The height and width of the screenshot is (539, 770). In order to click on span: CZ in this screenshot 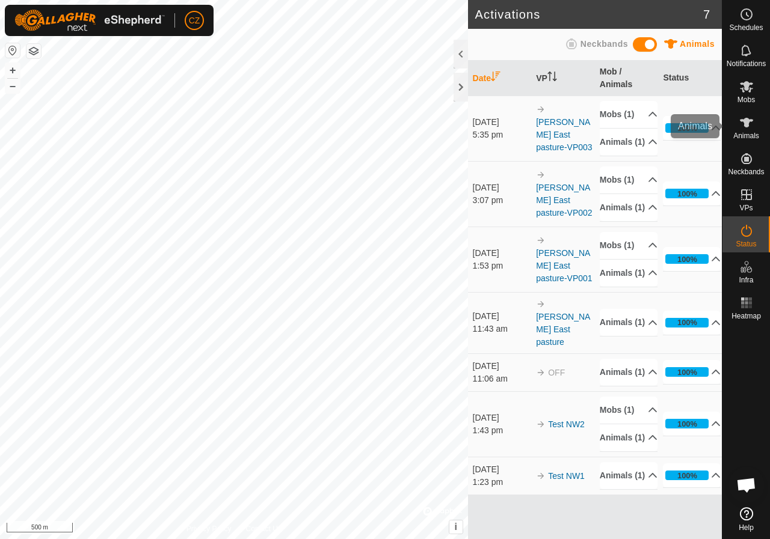, I will do `click(194, 20)`.